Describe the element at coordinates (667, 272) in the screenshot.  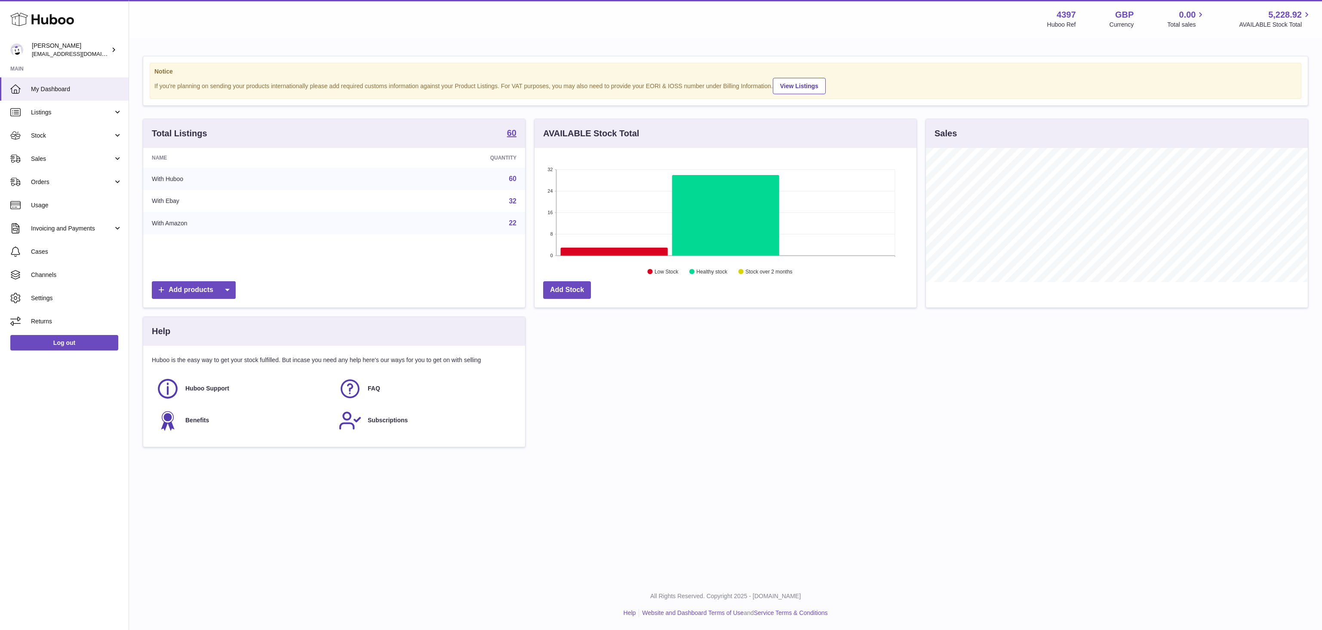
I see `text: Low Stock` at that location.